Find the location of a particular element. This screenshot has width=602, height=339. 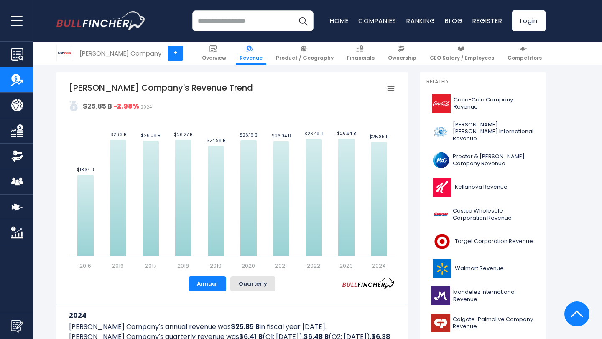

a: Revenue is located at coordinates (251, 53).